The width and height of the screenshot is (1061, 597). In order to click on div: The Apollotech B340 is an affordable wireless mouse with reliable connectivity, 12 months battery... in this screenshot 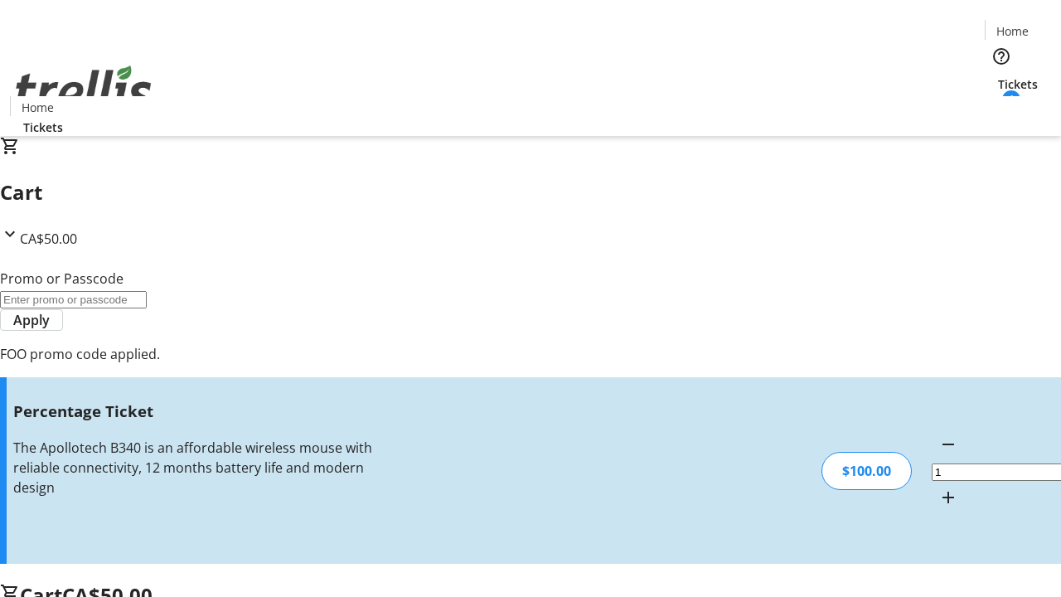, I will do `click(194, 468)`.